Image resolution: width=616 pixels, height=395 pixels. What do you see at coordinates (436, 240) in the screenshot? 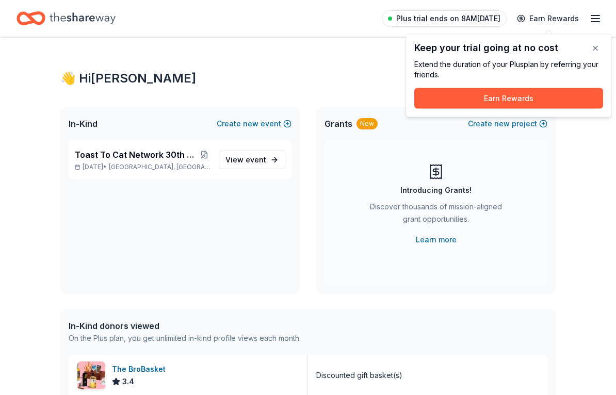
I see `a: Learn more` at bounding box center [436, 240].